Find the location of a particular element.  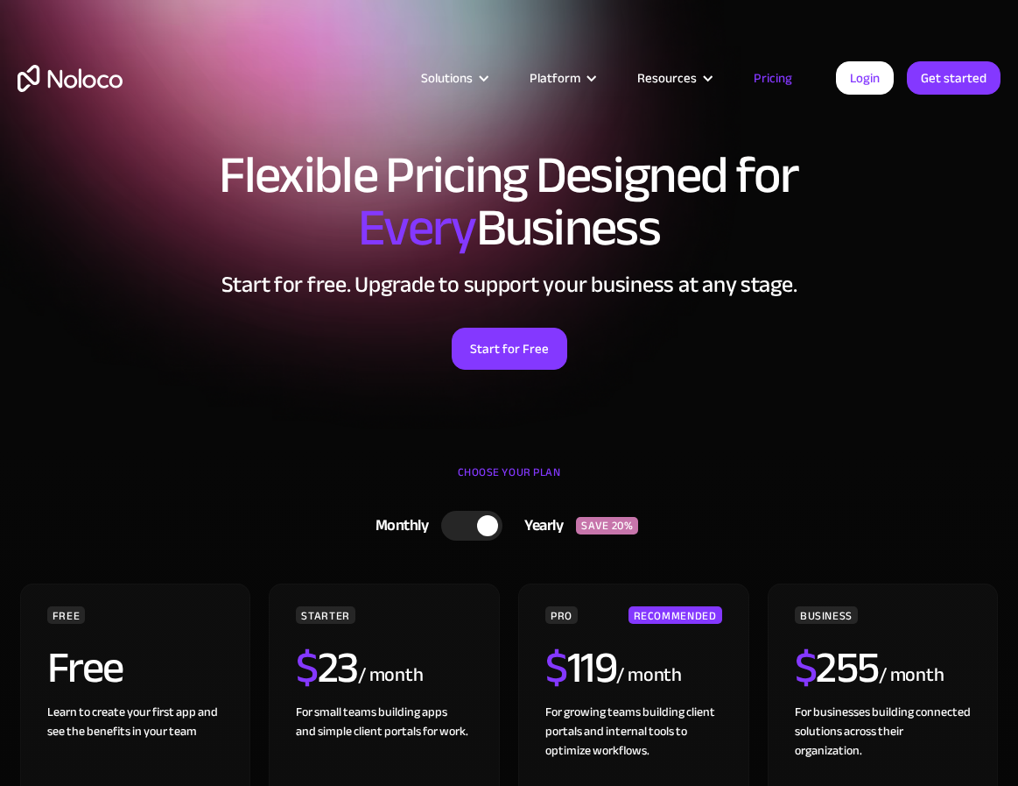

div: Yearly is located at coordinates (539, 525).